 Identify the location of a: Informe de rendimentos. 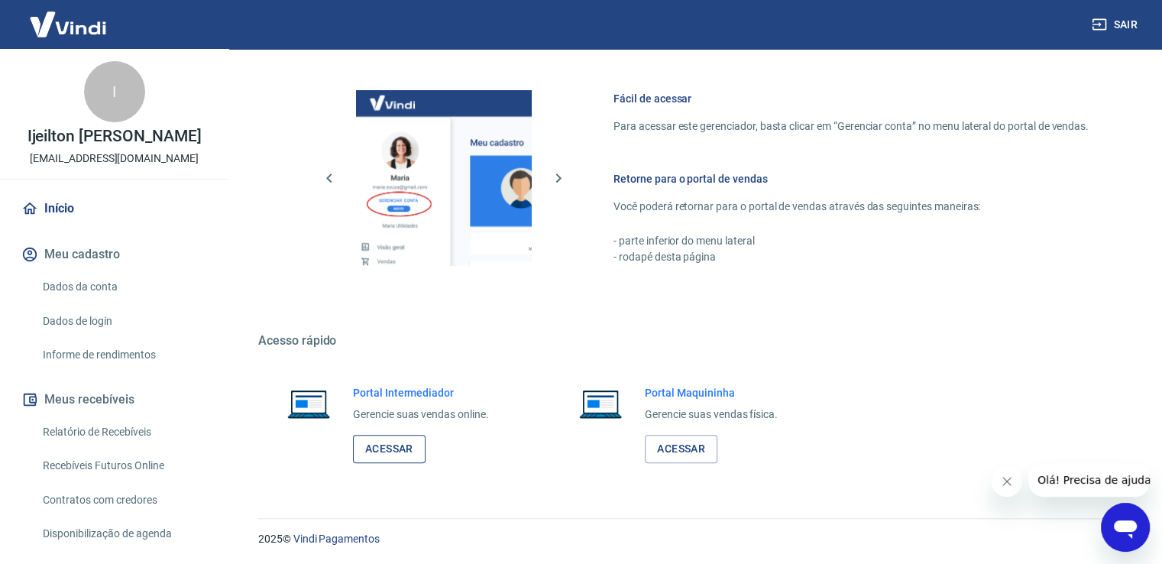
(123, 354).